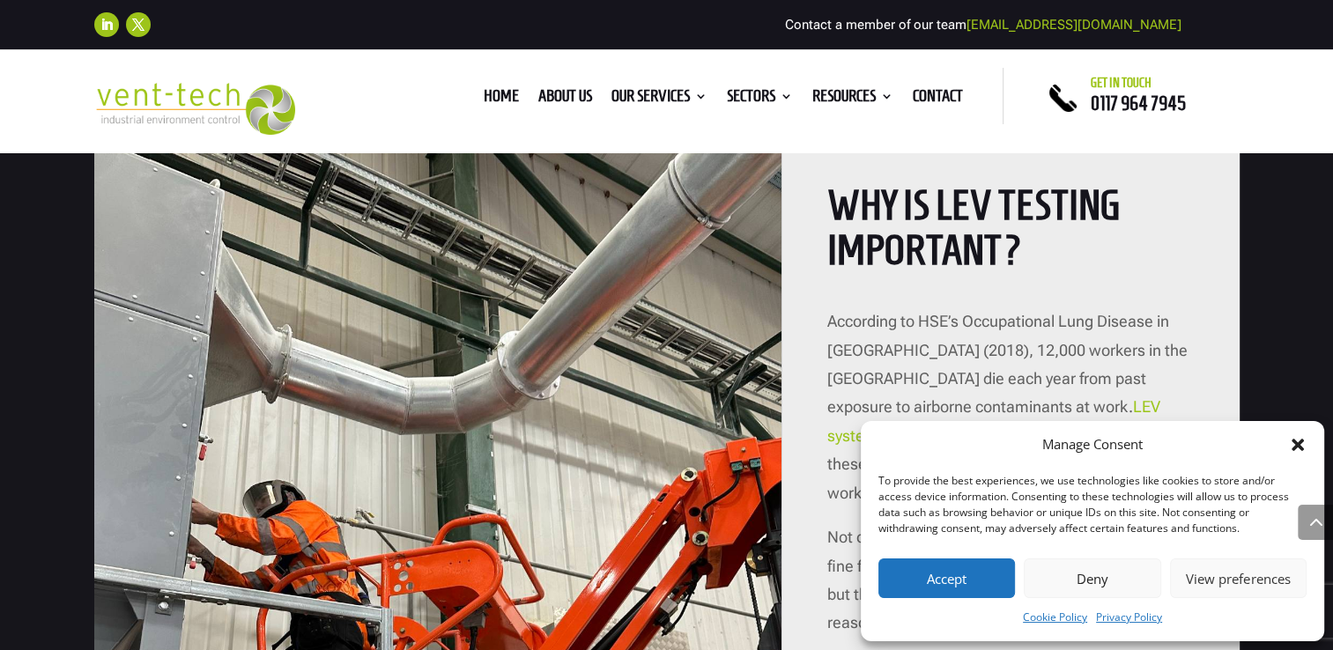  Describe the element at coordinates (937, 100) in the screenshot. I see `a: Contact` at that location.